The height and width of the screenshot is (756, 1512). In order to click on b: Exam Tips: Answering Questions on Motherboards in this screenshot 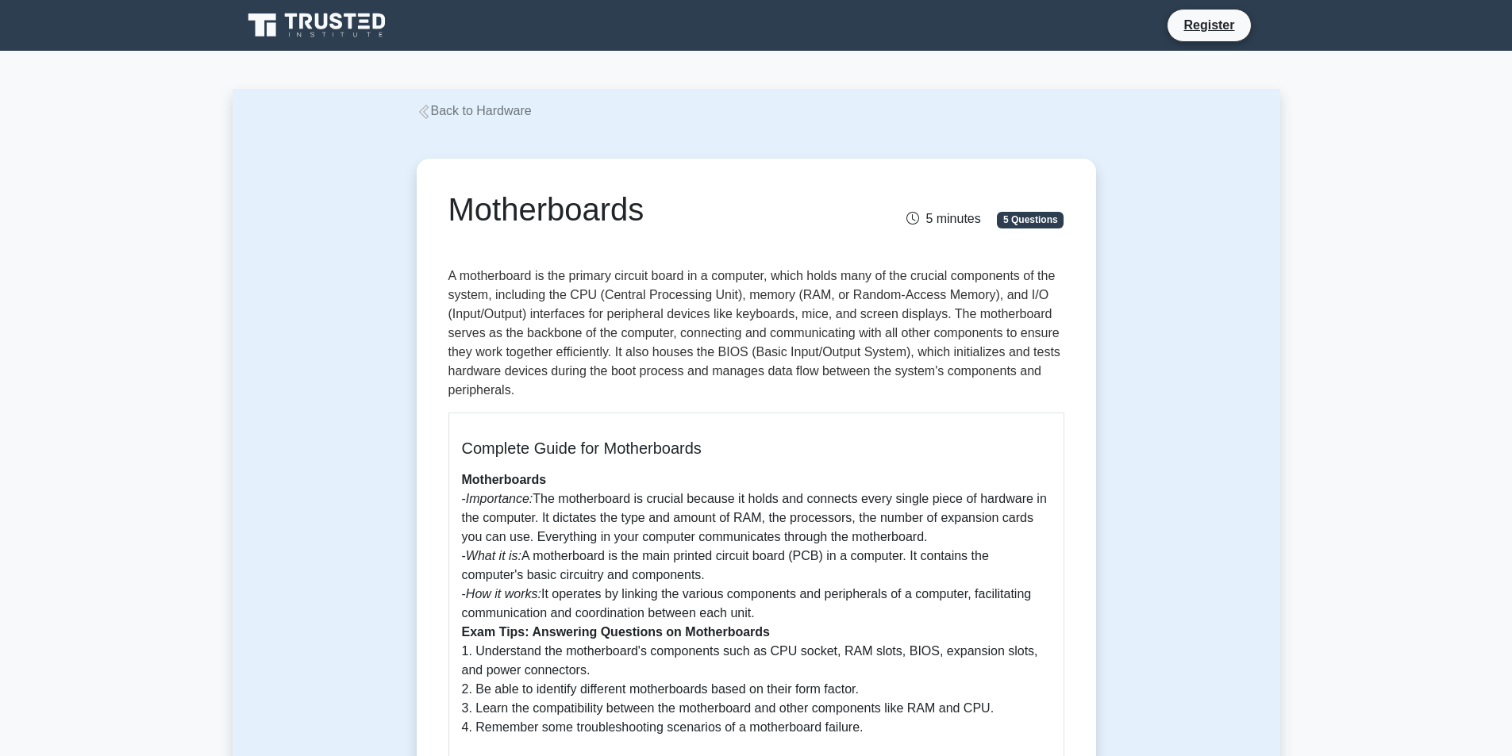, I will do `click(616, 632)`.